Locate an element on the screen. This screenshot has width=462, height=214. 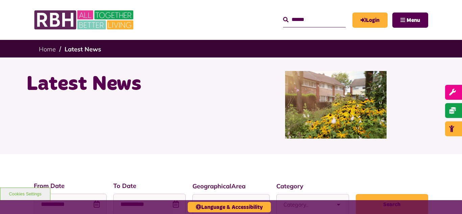
h1: Latest News is located at coordinates (126, 84).